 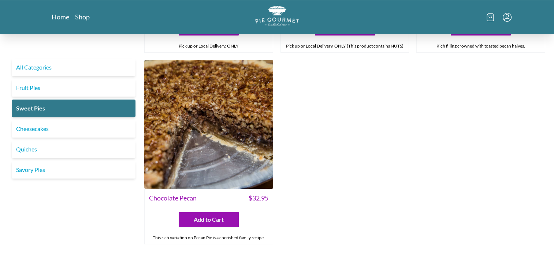 What do you see at coordinates (60, 17) in the screenshot?
I see `a: Home` at bounding box center [60, 17].